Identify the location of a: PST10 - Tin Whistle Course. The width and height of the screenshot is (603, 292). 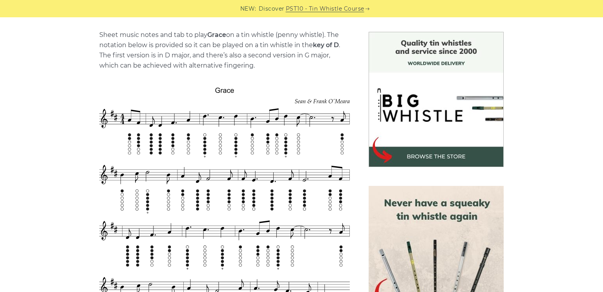
(325, 9).